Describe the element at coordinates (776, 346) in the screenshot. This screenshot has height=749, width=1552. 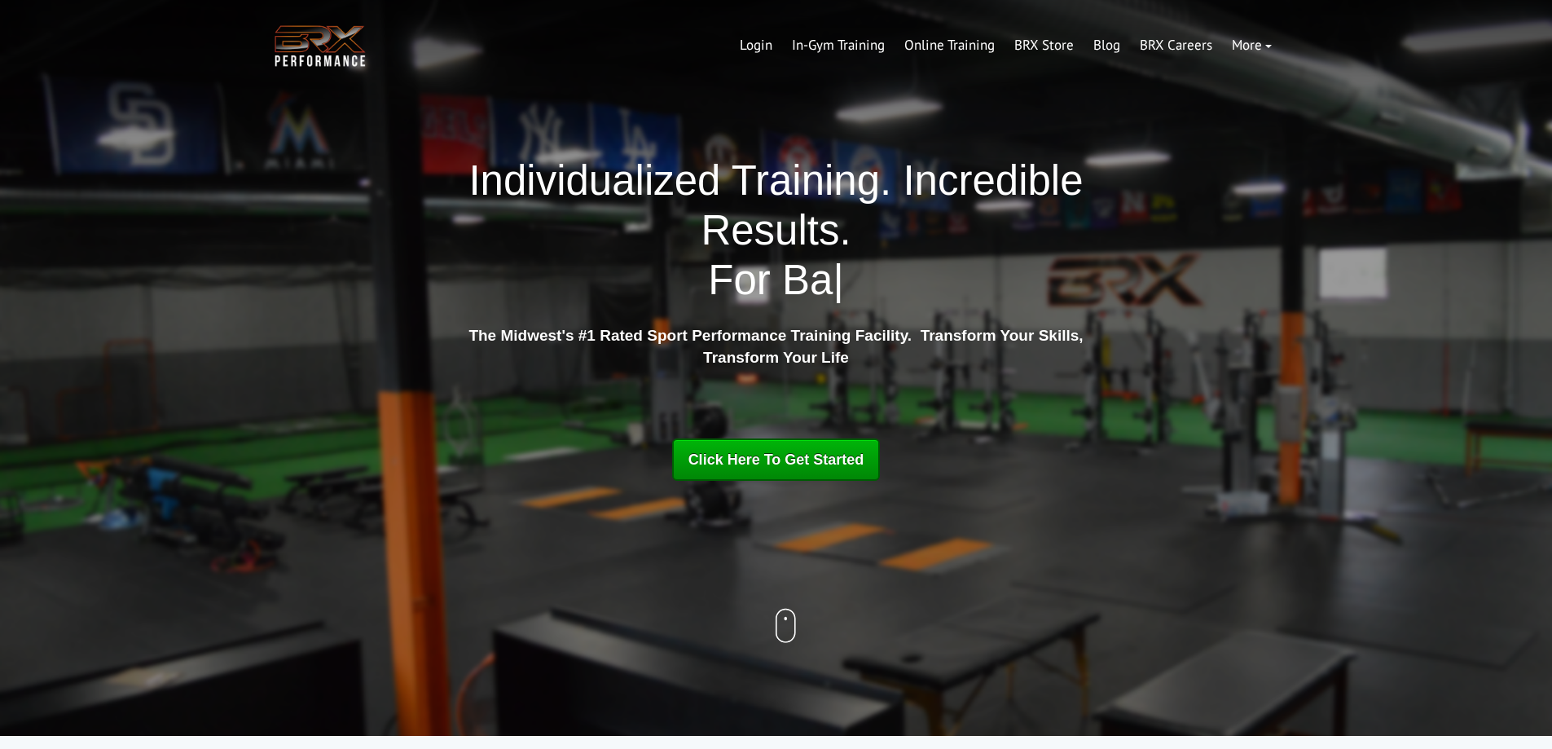
I see `strong: The Midwest's #1 Rated Sport Performance Training Facility. Transform Your Skills, Transform Your...` at that location.